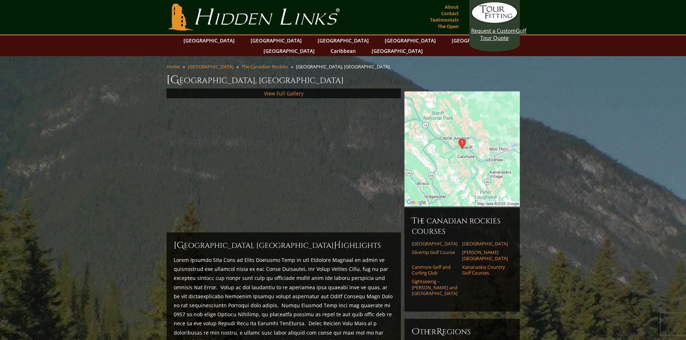  Describe the element at coordinates (462, 149) in the screenshot. I see `img: Google Map of 405 Spray Ave, Banff, AB T1L 1J4, Canada` at that location.